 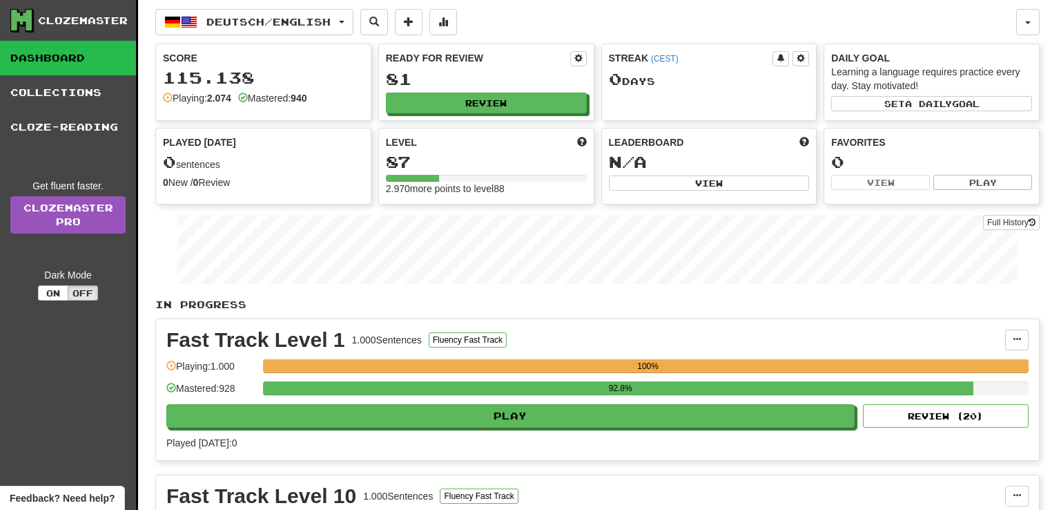 What do you see at coordinates (709, 79) in the screenshot?
I see `div: Day s` at bounding box center [709, 79].